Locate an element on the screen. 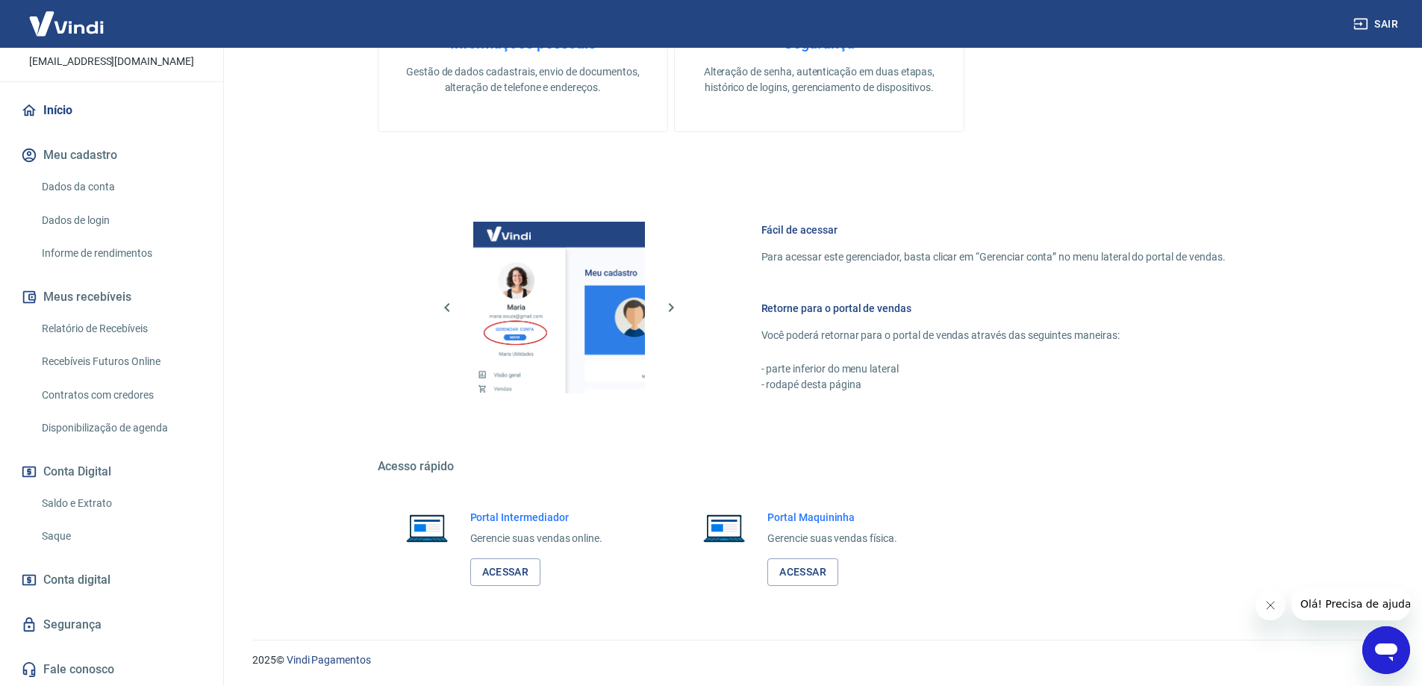  p: Gerencie suas vendas online. is located at coordinates (537, 538).